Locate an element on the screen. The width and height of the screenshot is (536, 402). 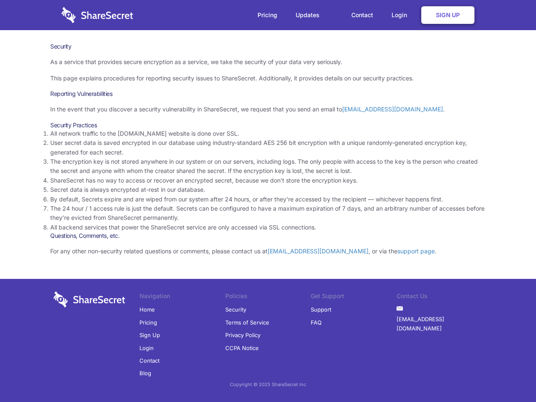
h3: Questions, Comments, etc. is located at coordinates (268, 236).